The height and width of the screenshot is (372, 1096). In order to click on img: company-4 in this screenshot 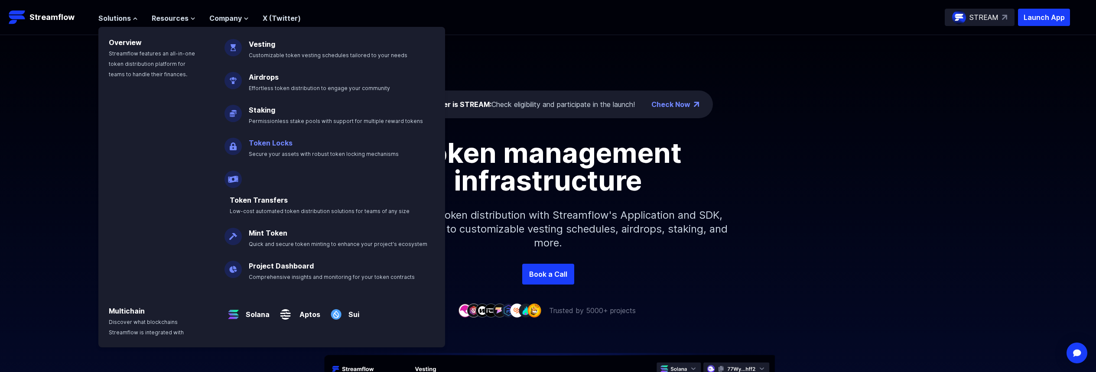, I will do `click(491, 310)`.